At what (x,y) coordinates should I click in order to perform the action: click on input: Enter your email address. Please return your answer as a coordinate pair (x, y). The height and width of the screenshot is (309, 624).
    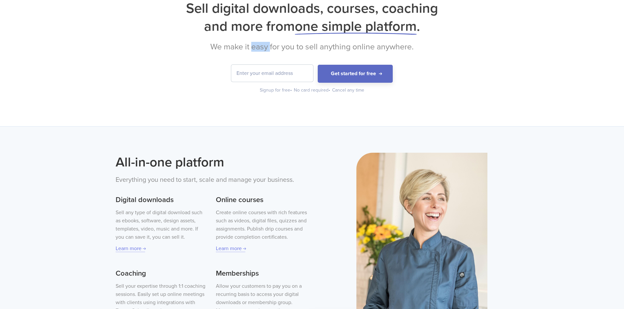
    Looking at the image, I should click on (272, 73).